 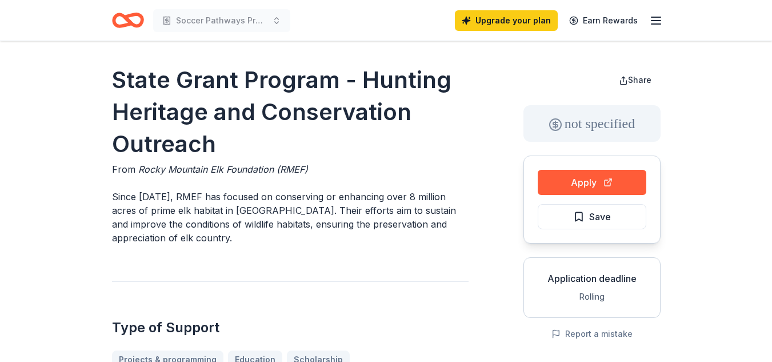 I want to click on a: Home, so click(x=128, y=20).